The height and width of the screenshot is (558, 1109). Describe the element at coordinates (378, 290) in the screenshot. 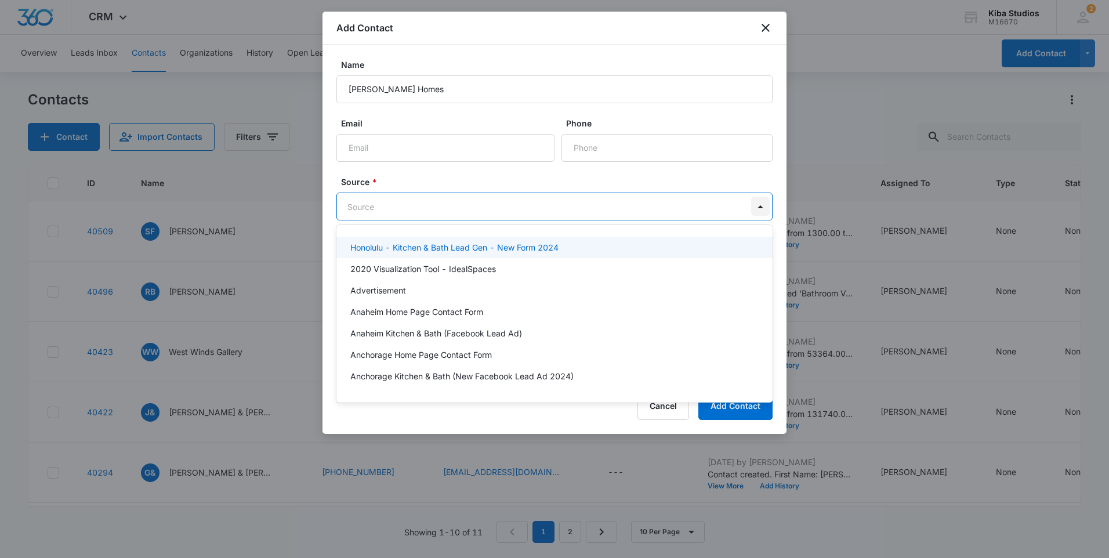

I see `p: Advertisement` at that location.